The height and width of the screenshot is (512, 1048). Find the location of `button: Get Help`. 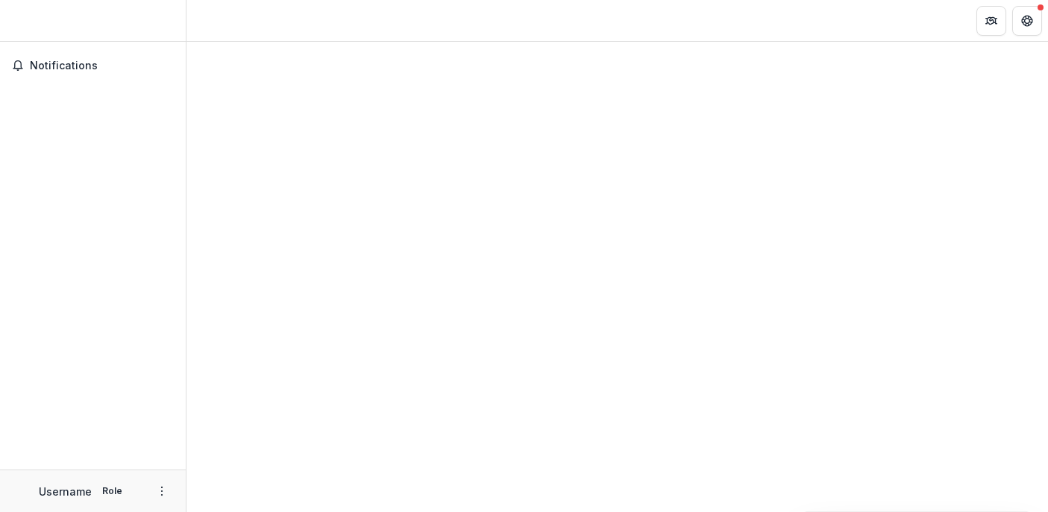

button: Get Help is located at coordinates (1027, 21).